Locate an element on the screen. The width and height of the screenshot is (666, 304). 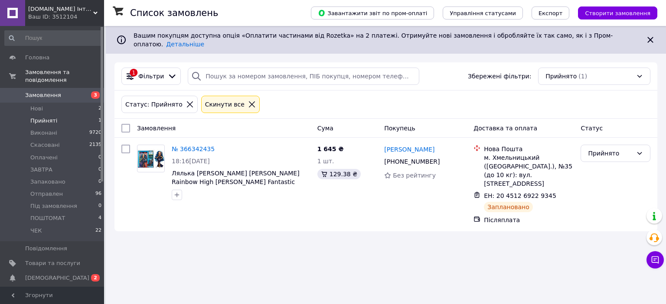
div: Cкинути все is located at coordinates (225, 104).